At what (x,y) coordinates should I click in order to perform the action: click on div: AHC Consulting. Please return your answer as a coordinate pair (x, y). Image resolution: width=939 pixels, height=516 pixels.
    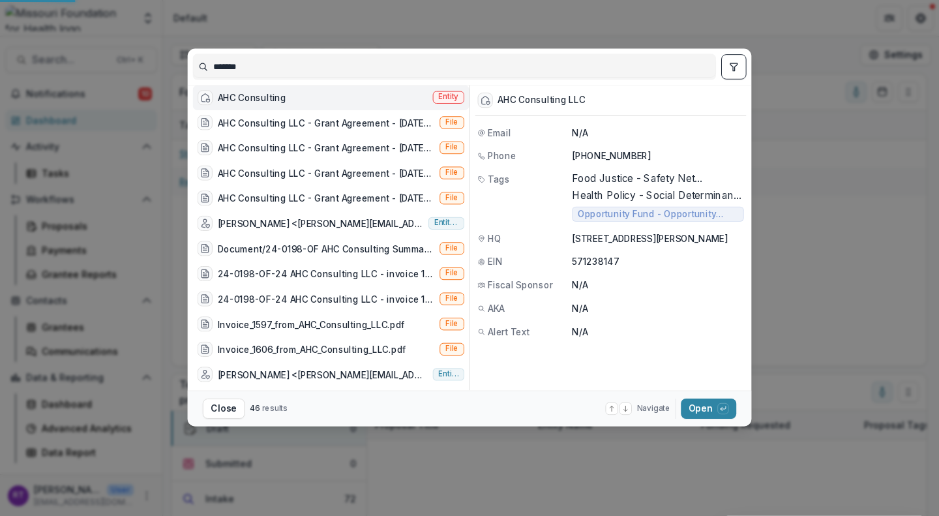
    Looking at the image, I should click on (252, 98).